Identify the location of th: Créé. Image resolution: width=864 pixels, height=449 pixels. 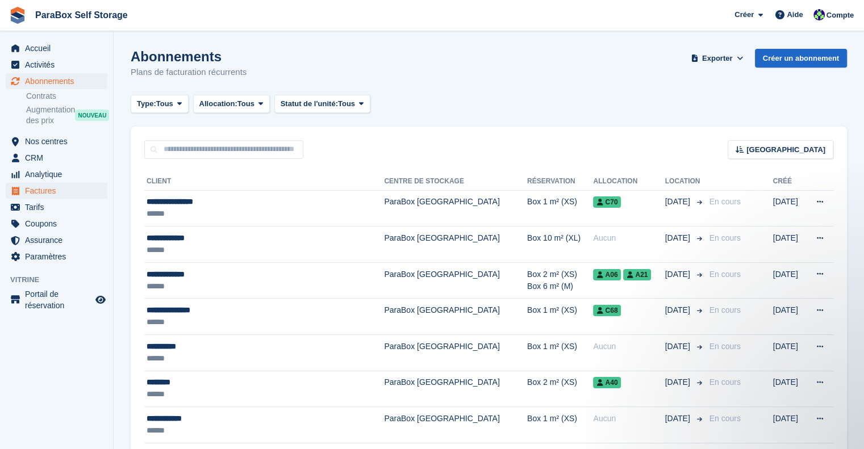
(788, 182).